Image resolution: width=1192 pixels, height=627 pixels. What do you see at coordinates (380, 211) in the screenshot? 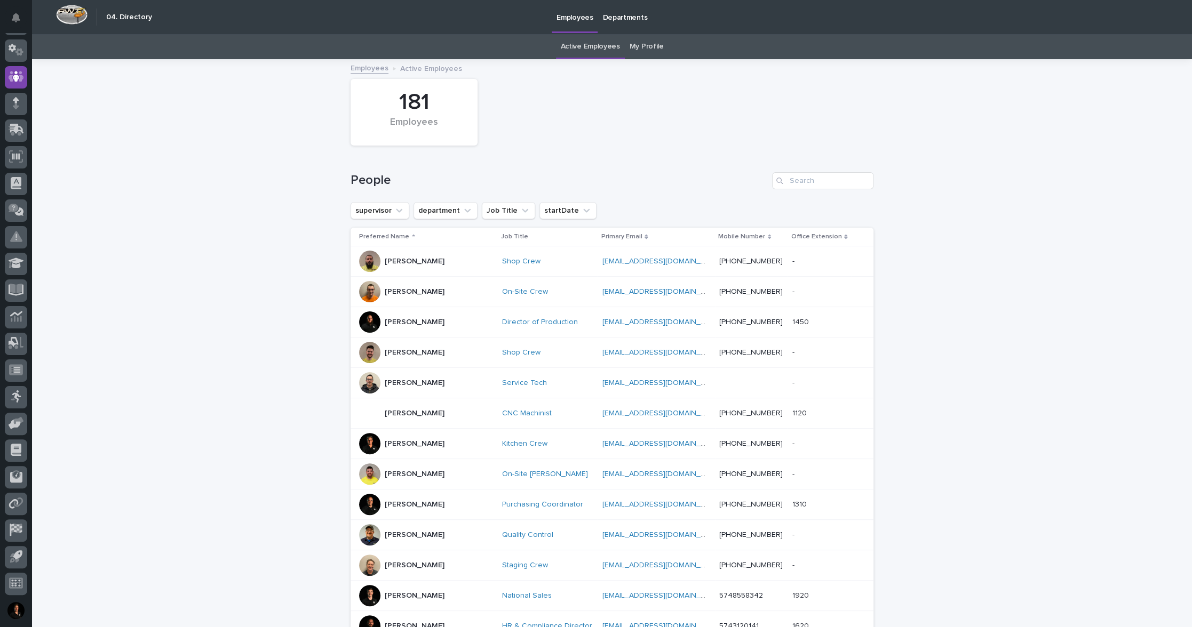
I see `button: supervisor` at bounding box center [380, 211].